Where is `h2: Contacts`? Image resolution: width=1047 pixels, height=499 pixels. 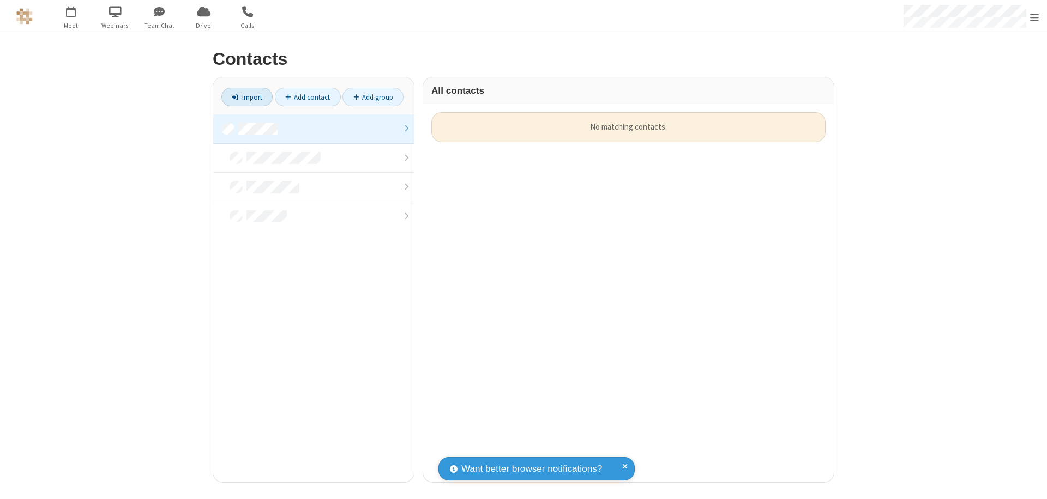 h2: Contacts is located at coordinates (523, 59).